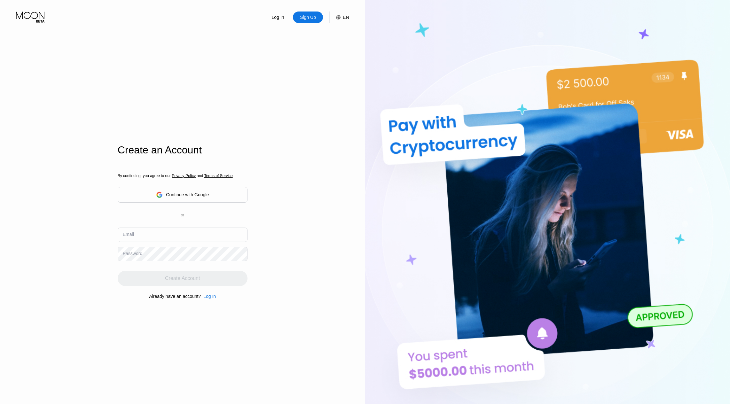 Image resolution: width=730 pixels, height=404 pixels. Describe the element at coordinates (200, 176) in the screenshot. I see `span: and` at that location.